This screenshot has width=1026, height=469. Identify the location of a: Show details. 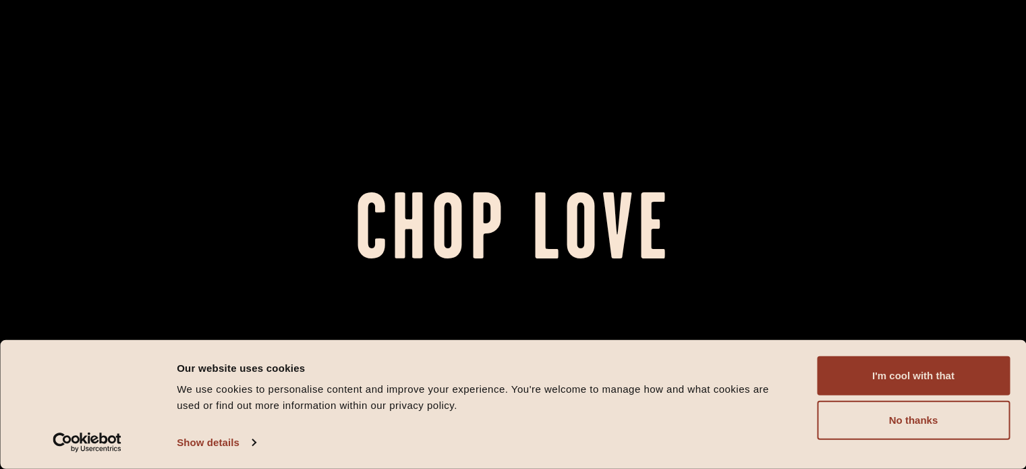
(216, 443).